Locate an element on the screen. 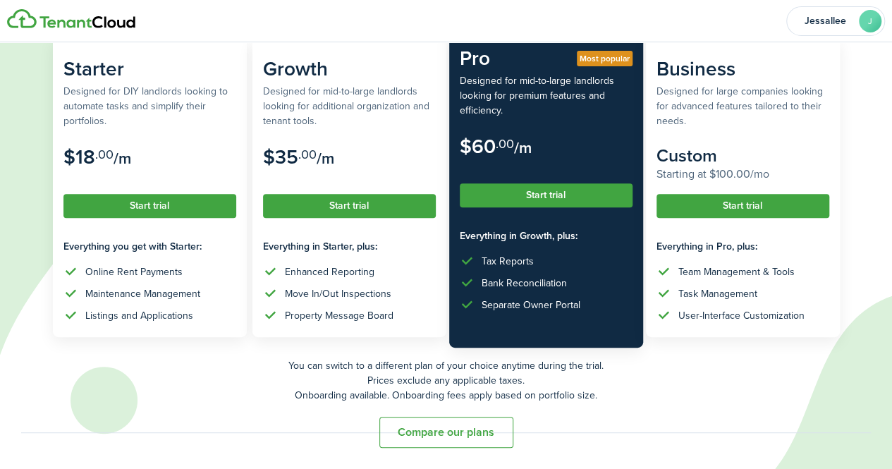 The width and height of the screenshot is (892, 469). subscription-pricing-card-title: Pro is located at coordinates (546, 59).